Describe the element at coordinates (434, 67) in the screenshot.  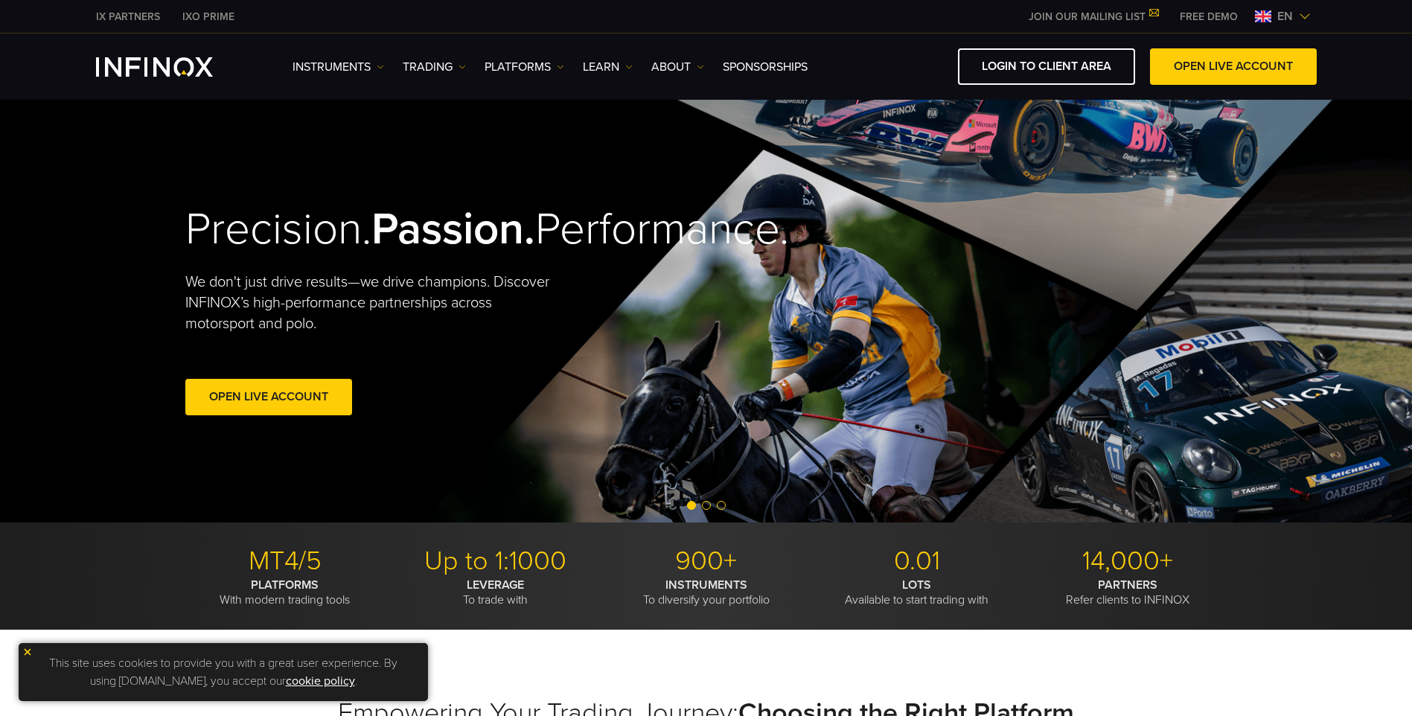
I see `a: TRADING` at that location.